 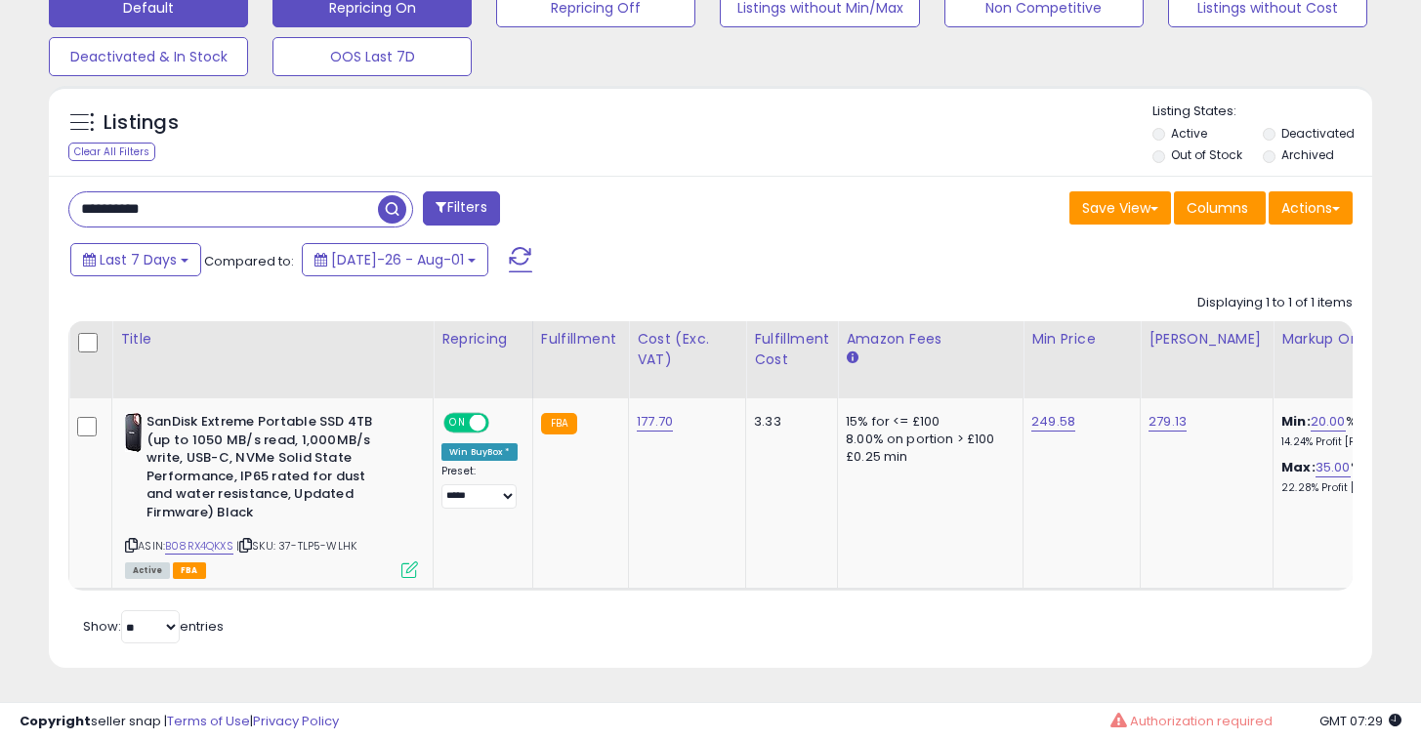 I want to click on a: 279.13, so click(x=1167, y=422).